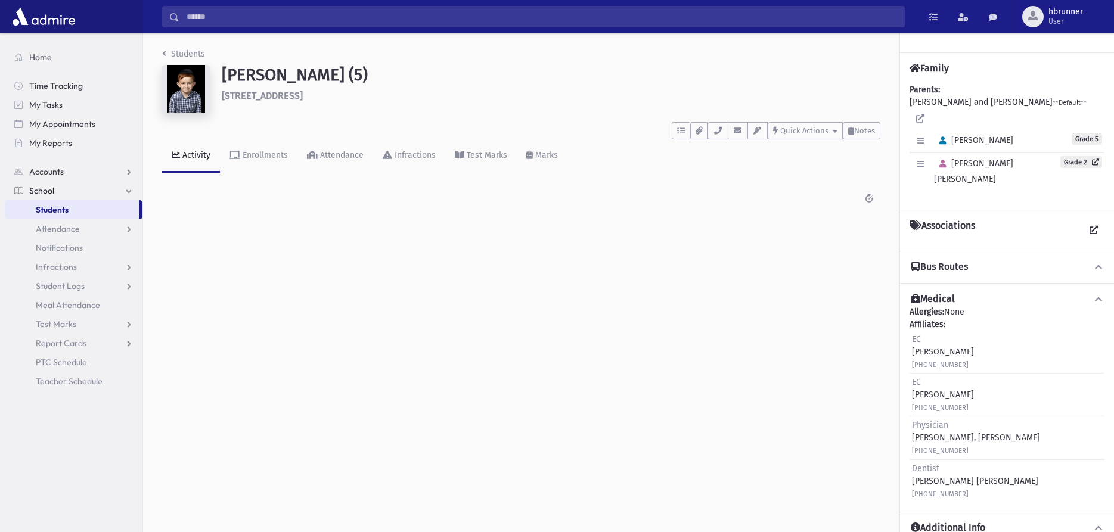  I want to click on span: Quick Actions, so click(804, 131).